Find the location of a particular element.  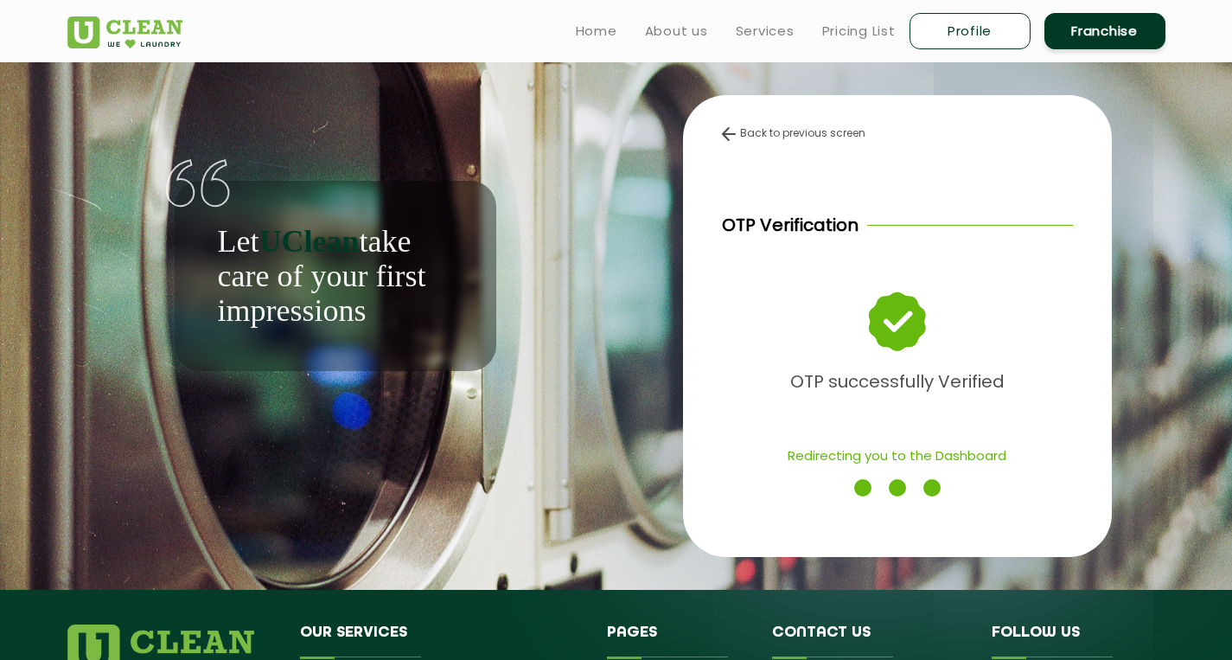

a: About us is located at coordinates (676, 31).